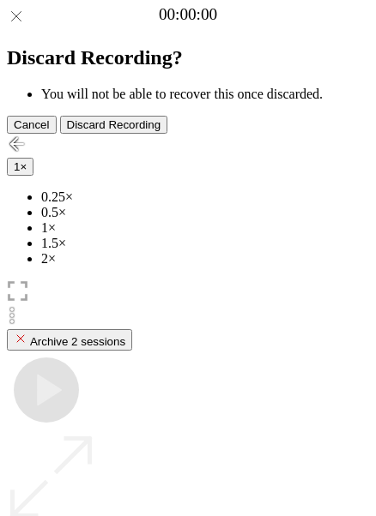 The image size is (376, 516). I want to click on li: 0.25×, so click(205, 197).